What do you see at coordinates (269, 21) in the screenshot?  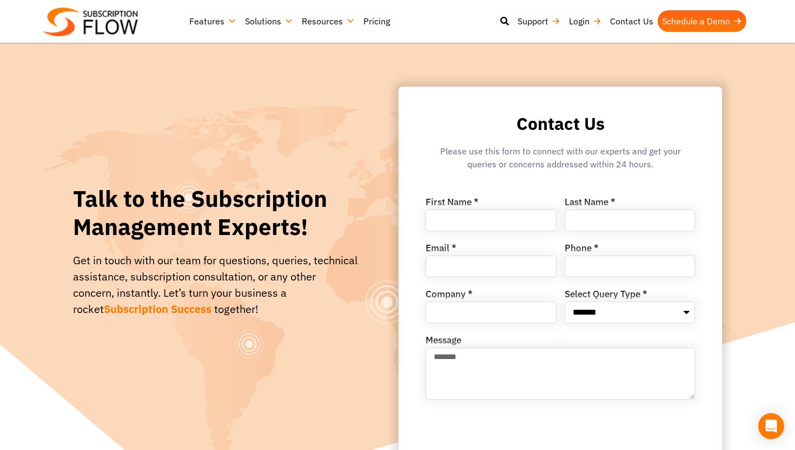 I see `a: Solutions` at bounding box center [269, 21].